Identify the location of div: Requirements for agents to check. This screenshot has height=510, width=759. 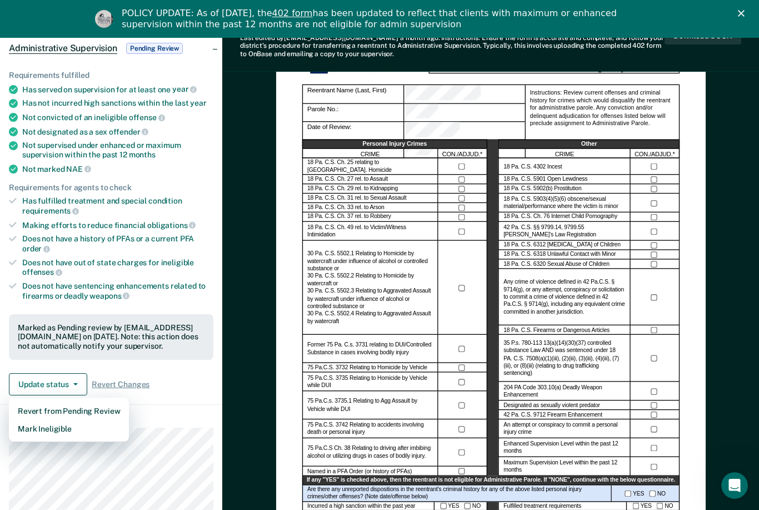
(111, 187).